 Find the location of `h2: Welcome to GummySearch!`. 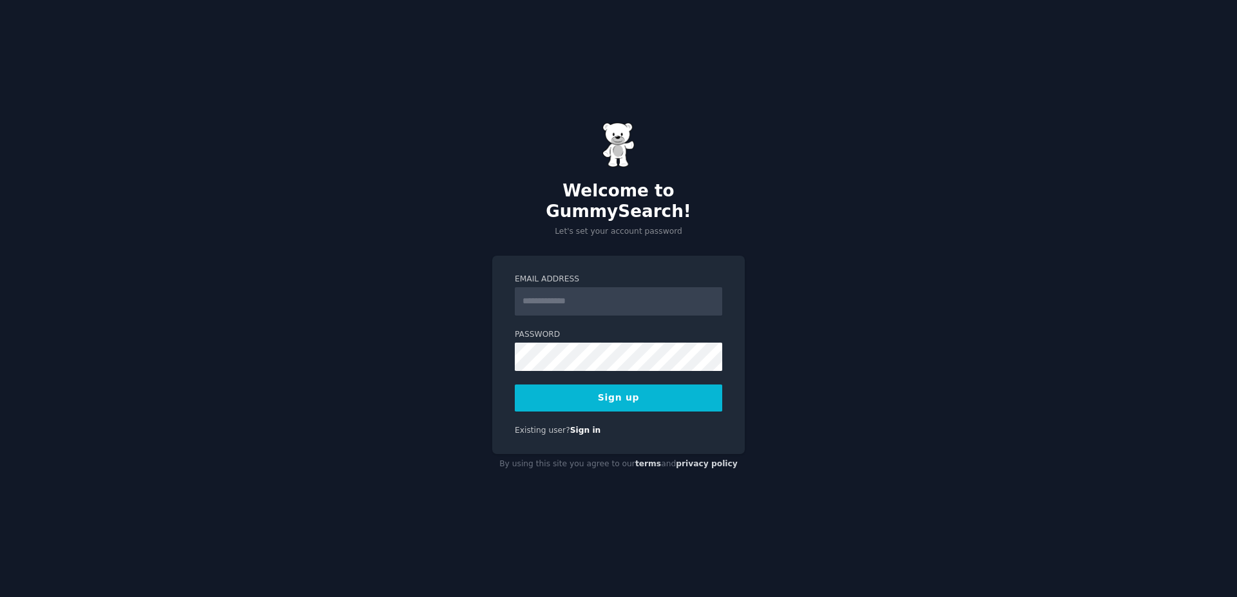

h2: Welcome to GummySearch! is located at coordinates (619, 201).